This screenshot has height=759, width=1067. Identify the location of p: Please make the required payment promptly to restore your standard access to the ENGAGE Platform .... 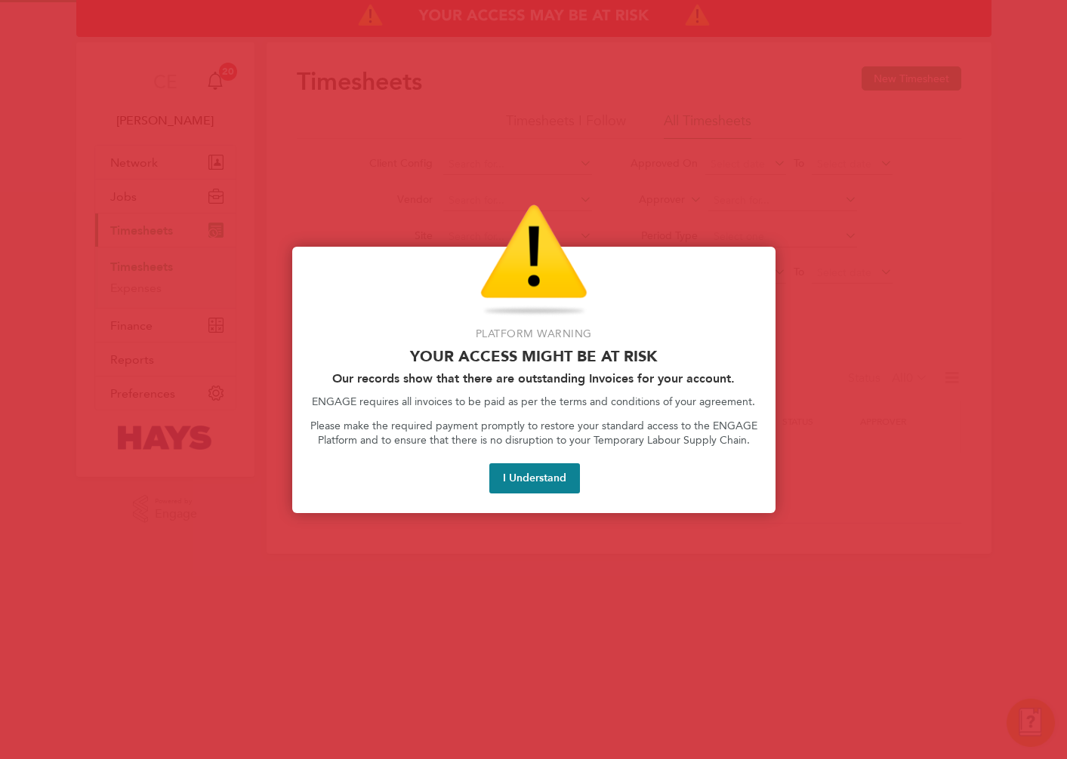
(534, 433).